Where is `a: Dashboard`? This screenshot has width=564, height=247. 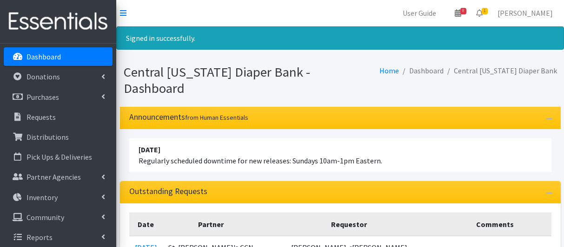 a: Dashboard is located at coordinates (58, 57).